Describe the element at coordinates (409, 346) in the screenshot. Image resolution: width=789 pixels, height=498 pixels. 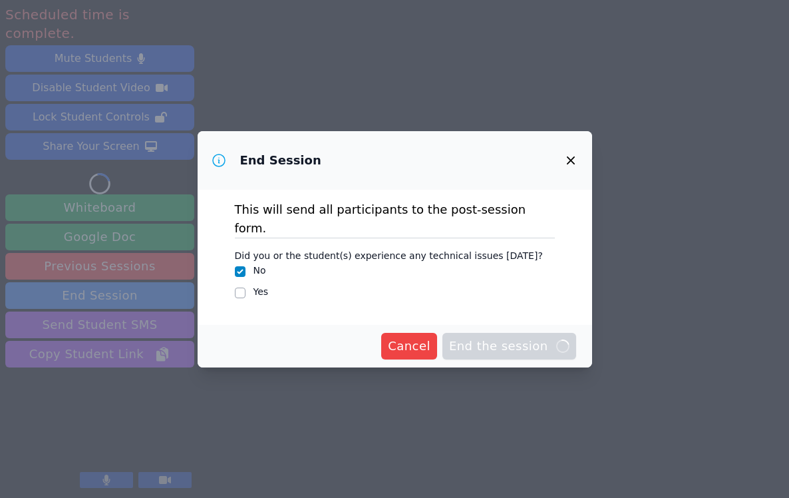
I see `button: Cancel` at that location.